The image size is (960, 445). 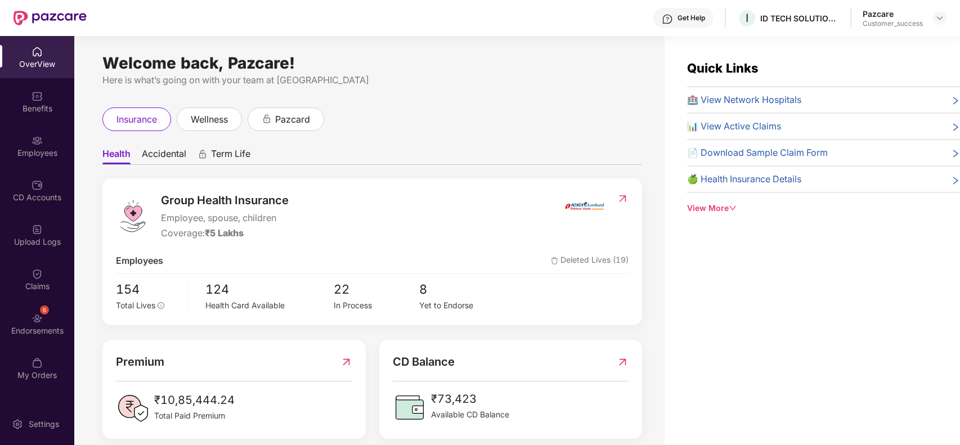 What do you see at coordinates (37, 230) in the screenshot?
I see `img: svg+xml;base64,PHN2ZyBpZD0iVXBsb2FkX0xvZ3MiIGRhdGEtbmFtZT0iVXBsb2FkIExvZ3MiIHhtbG5zPSJodHRwOi8vd3...` at bounding box center [37, 230].